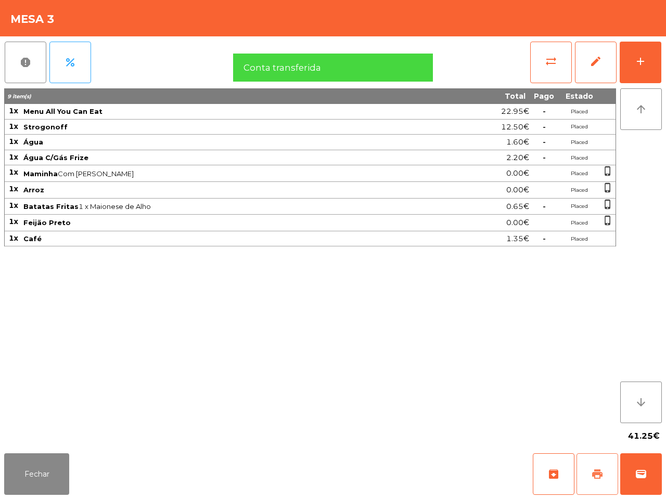 Image resolution: width=666 pixels, height=499 pixels. I want to click on span: Arroz, so click(34, 190).